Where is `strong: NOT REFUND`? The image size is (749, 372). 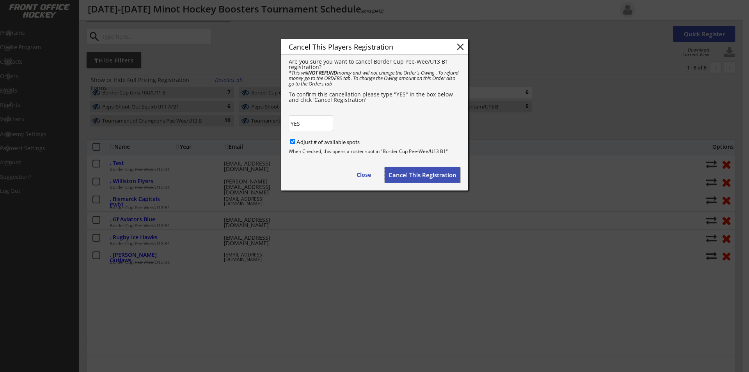 strong: NOT REFUND is located at coordinates (323, 73).